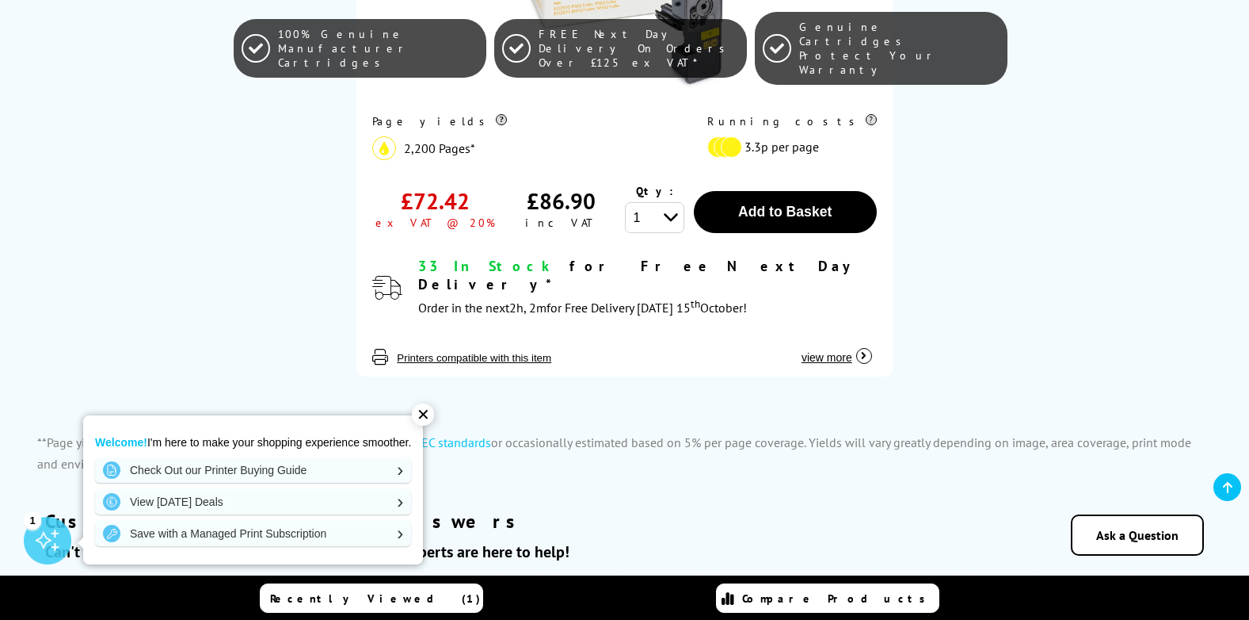 Image resolution: width=1249 pixels, height=620 pixels. What do you see at coordinates (509, 520) in the screenshot?
I see `h2: Customer Question & Answers` at bounding box center [509, 520].